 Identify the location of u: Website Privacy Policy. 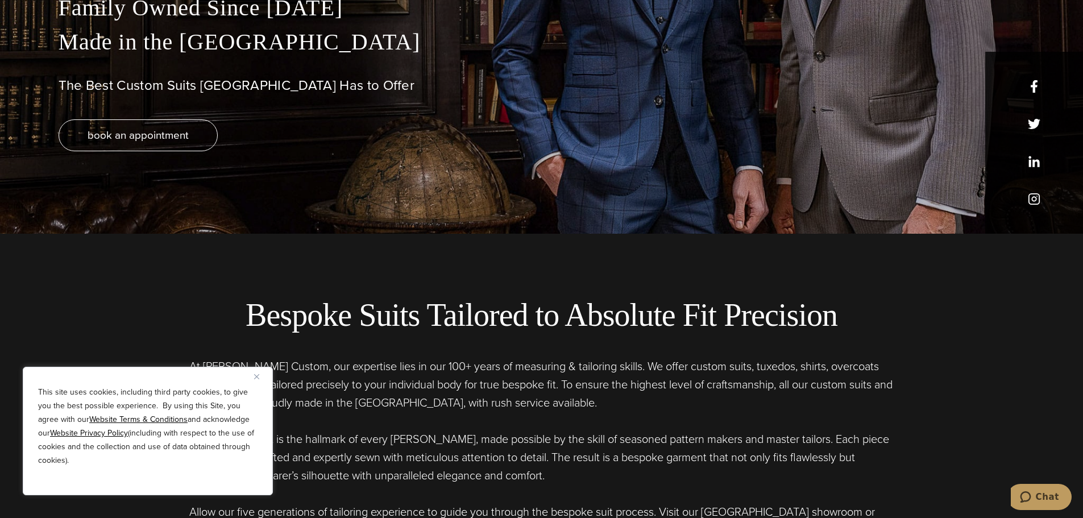
(89, 433).